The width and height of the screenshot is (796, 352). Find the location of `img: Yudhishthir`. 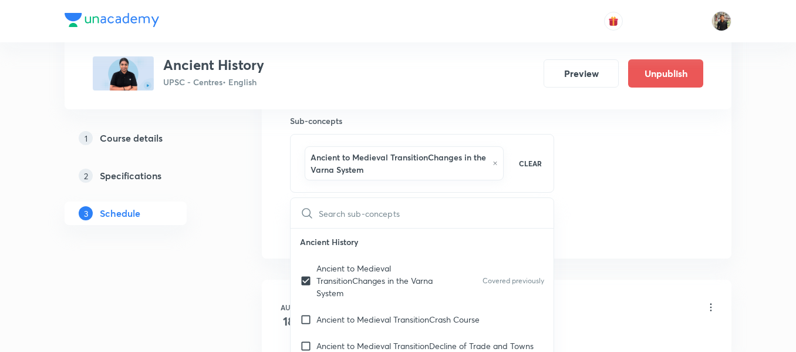

img: Yudhishthir is located at coordinates (721, 21).